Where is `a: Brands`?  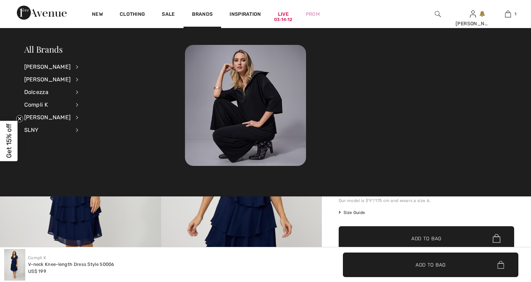
a: Brands is located at coordinates (203, 15).